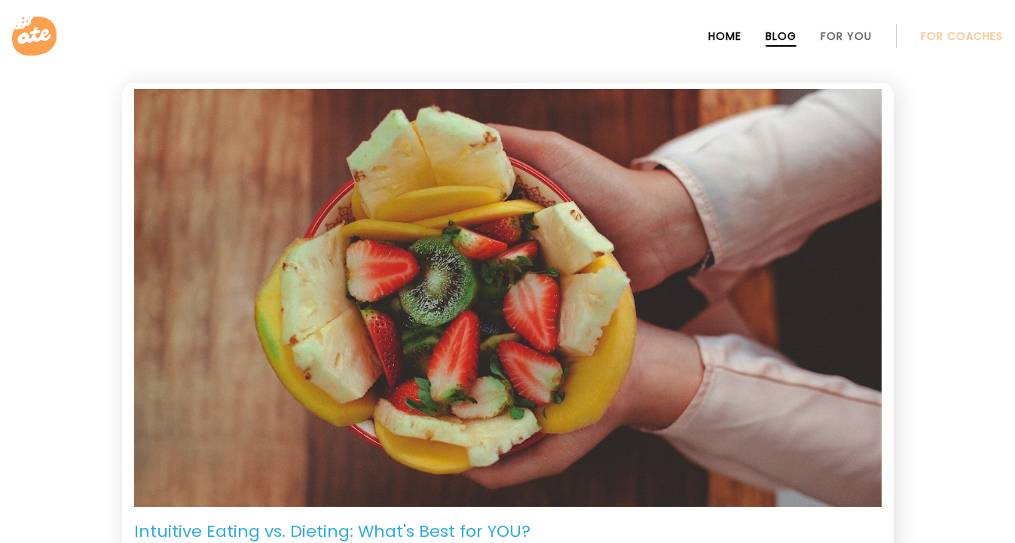  What do you see at coordinates (508, 298) in the screenshot?
I see `img: Intuitive Eating. Image: Unsplash-giancarlo-duarte` at bounding box center [508, 298].